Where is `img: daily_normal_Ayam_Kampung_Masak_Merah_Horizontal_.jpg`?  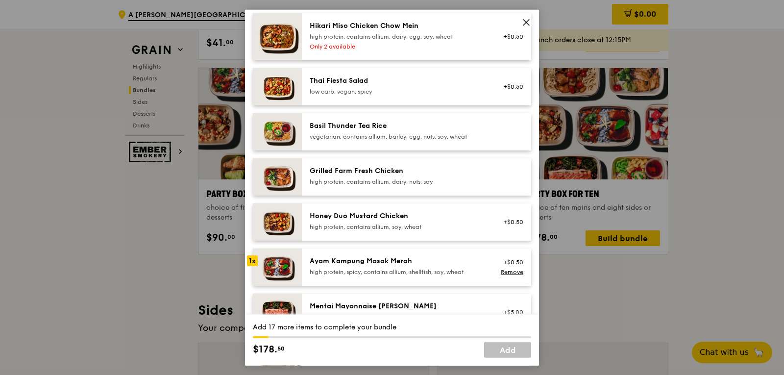
img: daily_normal_Ayam_Kampung_Masak_Merah_Horizontal_.jpg is located at coordinates (277, 267).